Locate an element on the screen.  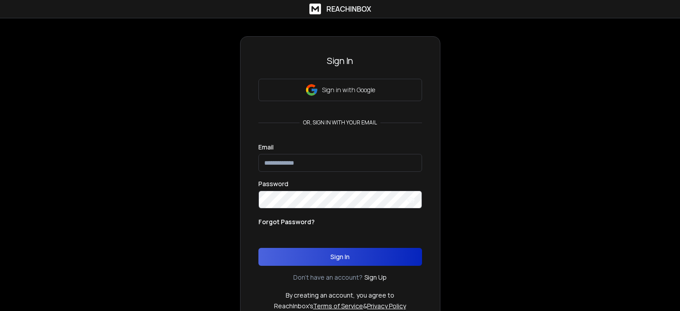
label: Email is located at coordinates (266, 147).